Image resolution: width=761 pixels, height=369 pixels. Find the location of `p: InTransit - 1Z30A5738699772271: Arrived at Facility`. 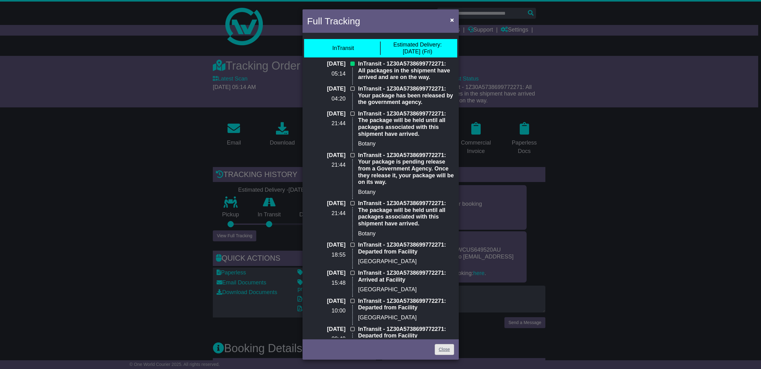

p: InTransit - 1Z30A5738699772271: Arrived at Facility is located at coordinates (406, 276).